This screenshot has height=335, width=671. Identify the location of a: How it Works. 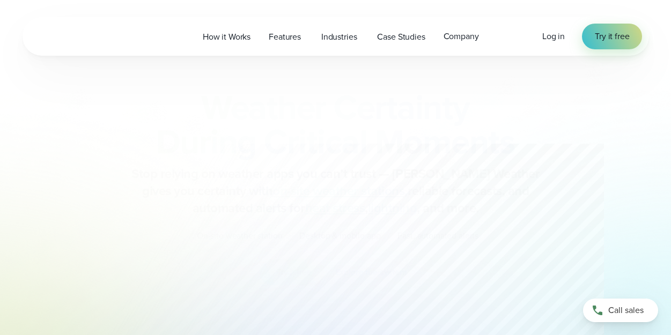
(226, 36).